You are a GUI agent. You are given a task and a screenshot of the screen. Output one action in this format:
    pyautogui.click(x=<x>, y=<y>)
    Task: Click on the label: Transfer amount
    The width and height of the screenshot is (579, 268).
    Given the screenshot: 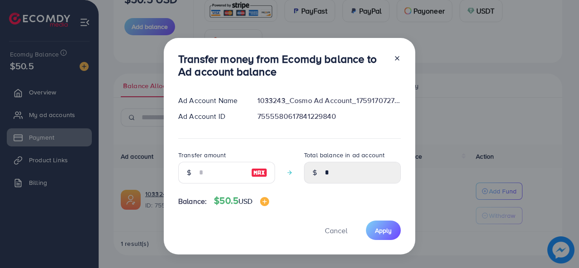 What is the action you would take?
    pyautogui.click(x=202, y=155)
    